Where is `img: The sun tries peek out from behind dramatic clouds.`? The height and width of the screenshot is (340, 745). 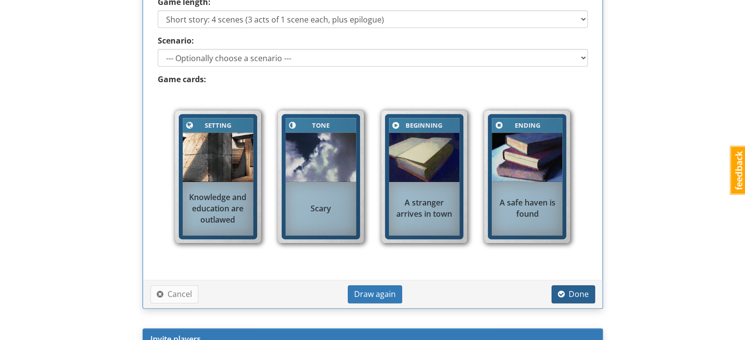 img: The sun tries peek out from behind dramatic clouds. is located at coordinates (321, 157).